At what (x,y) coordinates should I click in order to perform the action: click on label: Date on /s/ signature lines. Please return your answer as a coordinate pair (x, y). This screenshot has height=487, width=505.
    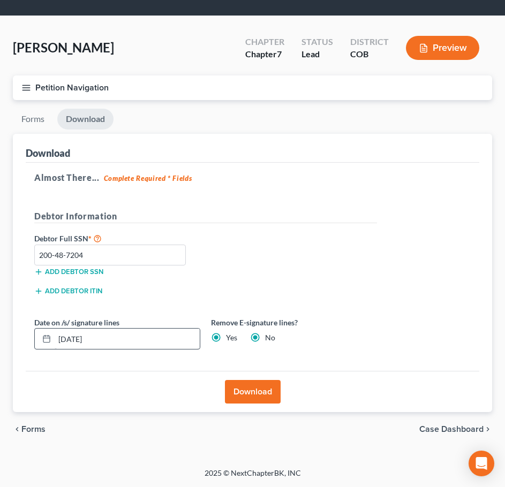
    Looking at the image, I should click on (77, 322).